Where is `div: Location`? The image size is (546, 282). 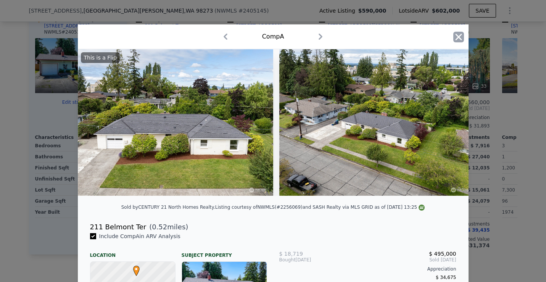
div: Location is located at coordinates (133, 252).